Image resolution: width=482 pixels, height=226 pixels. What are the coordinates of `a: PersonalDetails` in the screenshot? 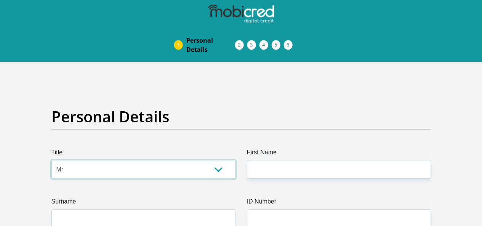 It's located at (211, 45).